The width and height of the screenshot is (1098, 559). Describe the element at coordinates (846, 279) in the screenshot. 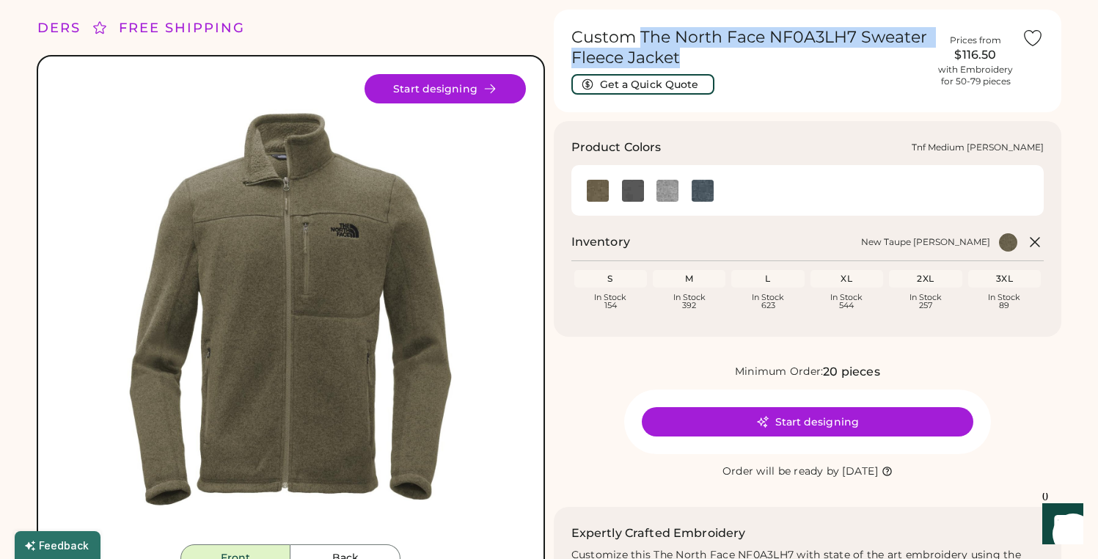

I see `div: XL` at that location.